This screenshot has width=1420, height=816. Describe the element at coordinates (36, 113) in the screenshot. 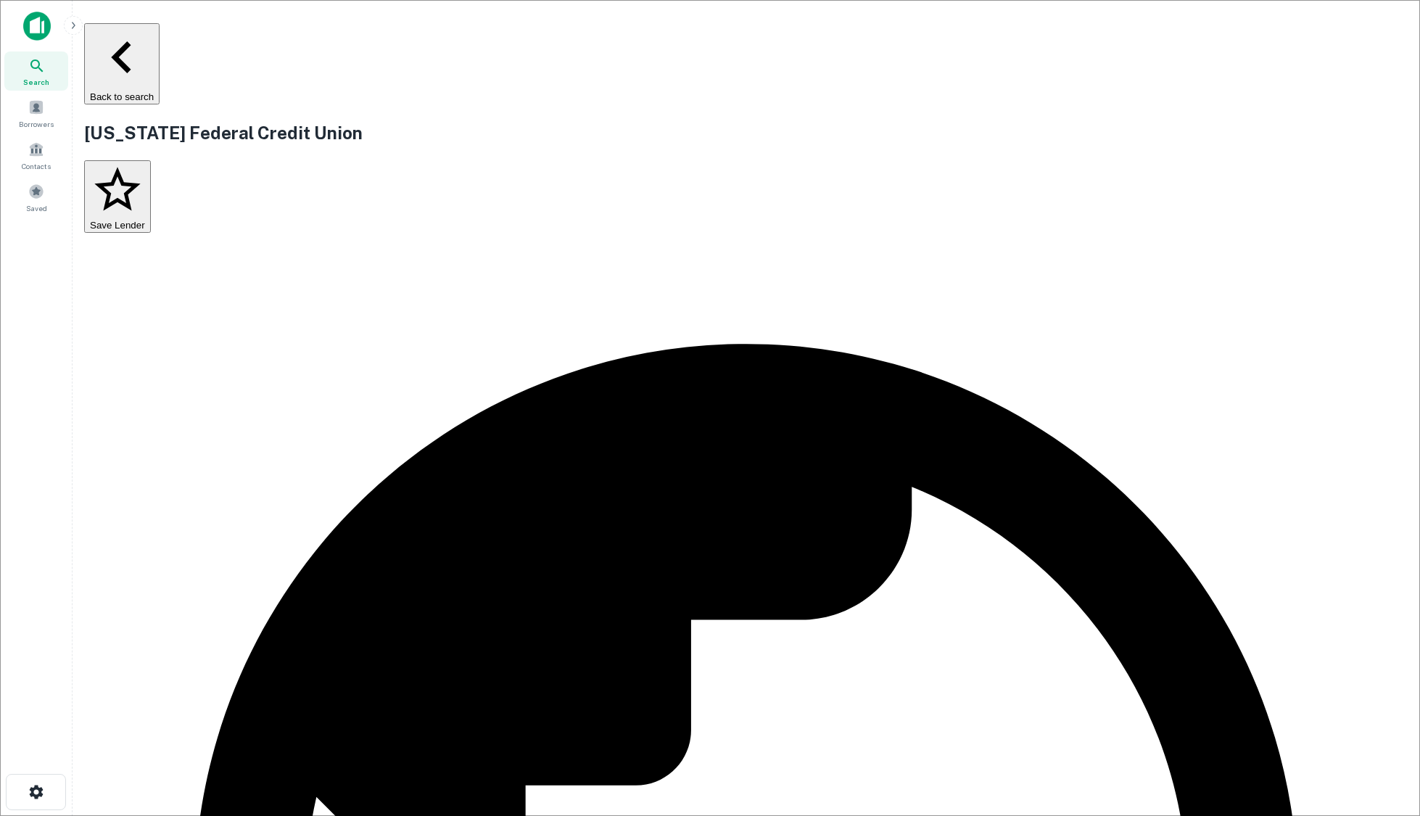

I see `div: Borrowers` at that location.